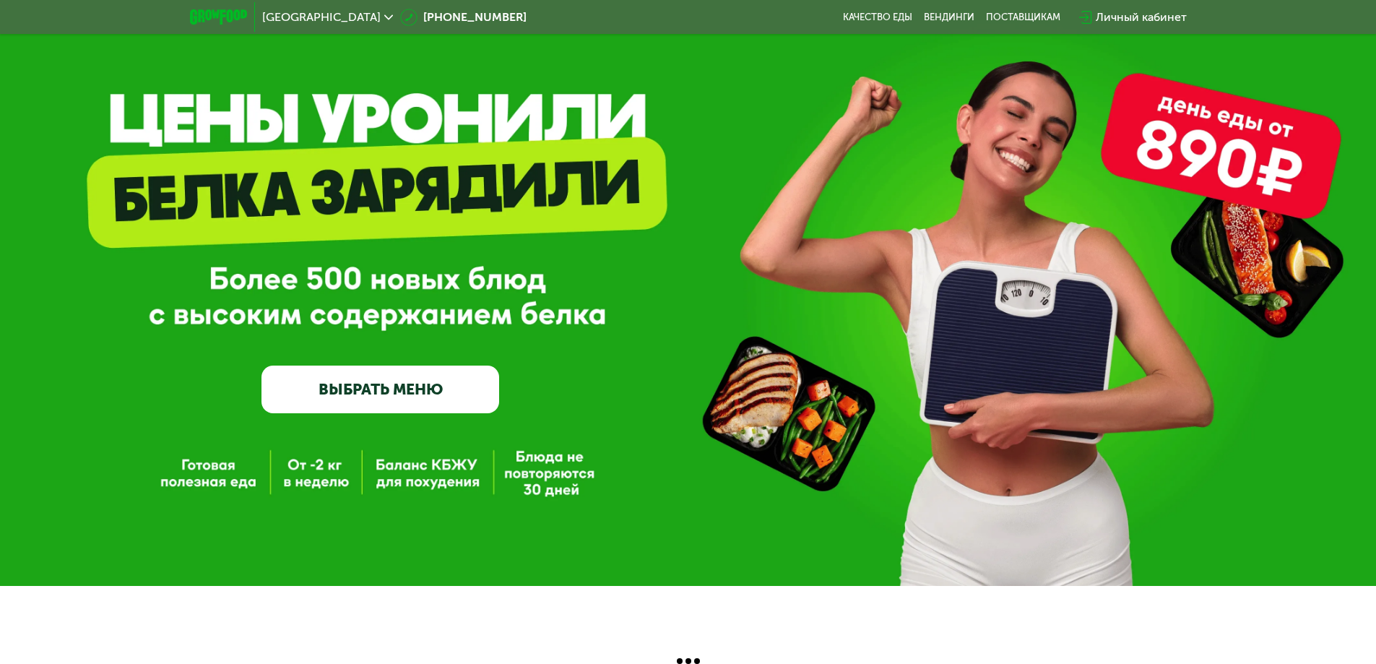  I want to click on a: Качество еды, so click(878, 17).